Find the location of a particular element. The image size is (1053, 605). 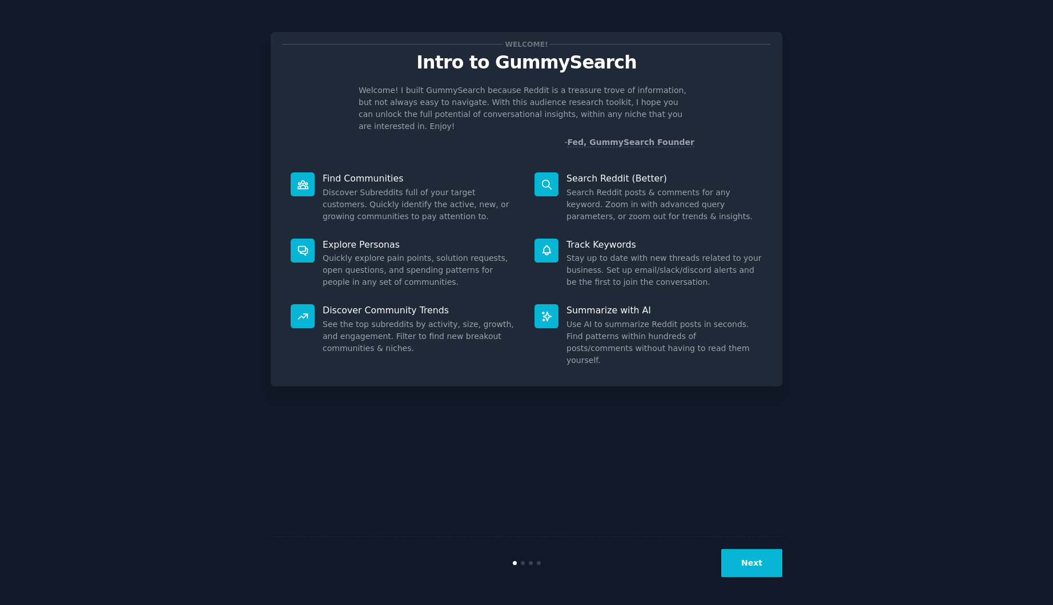

p: Summarize with AI is located at coordinates (664, 310).